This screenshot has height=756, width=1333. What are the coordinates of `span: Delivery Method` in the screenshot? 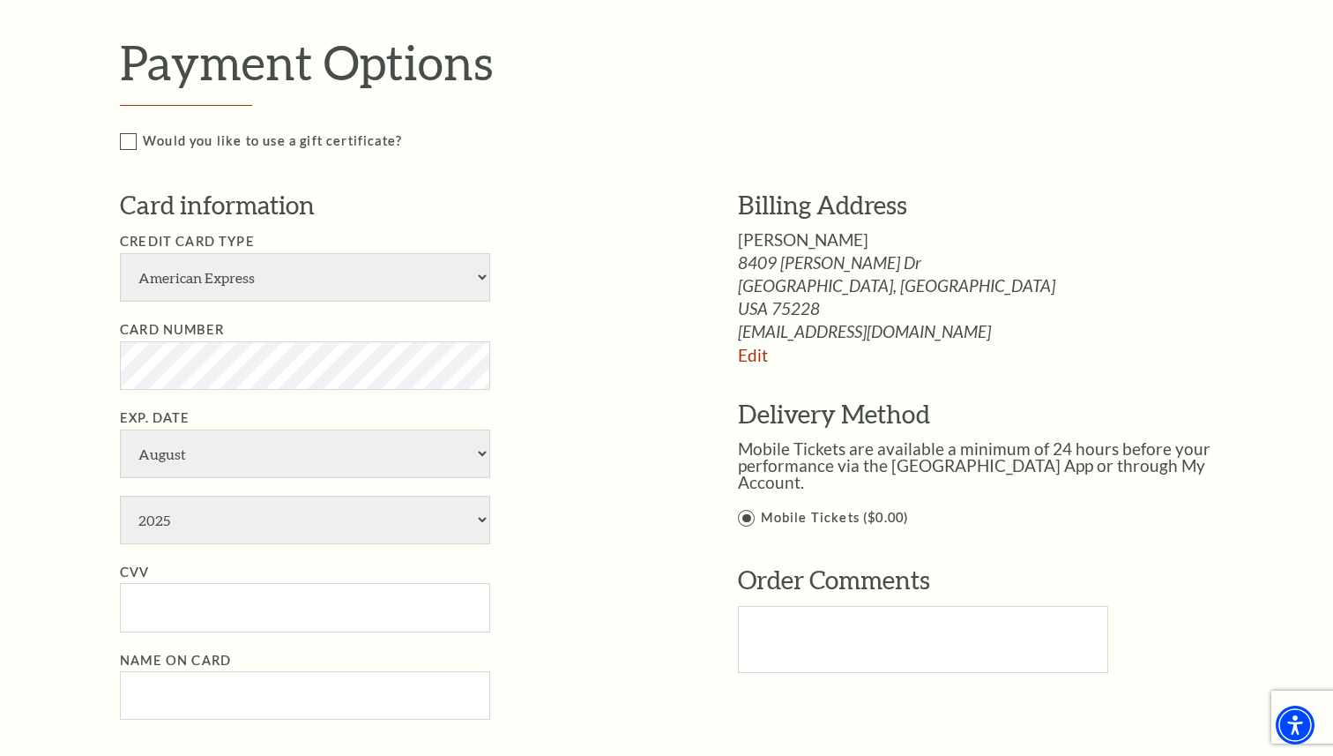 It's located at (834, 414).